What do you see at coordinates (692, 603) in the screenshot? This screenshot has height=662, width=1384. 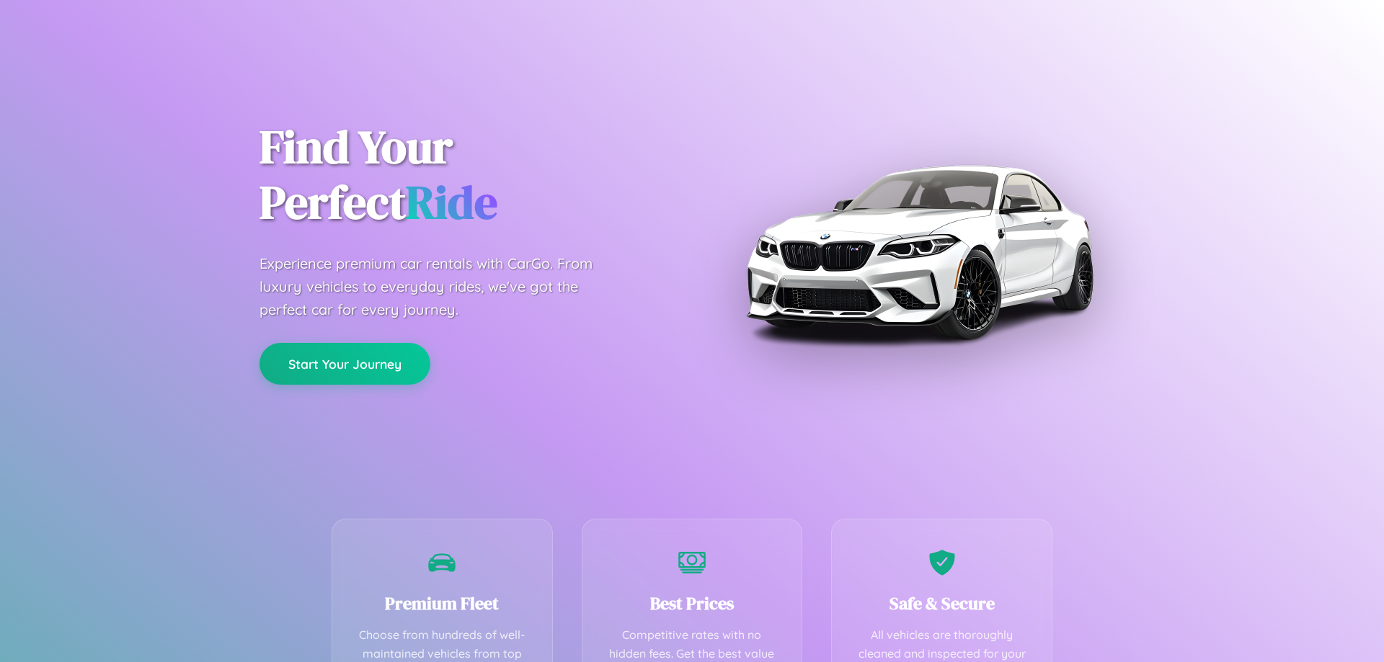 I see `h3: Best Prices` at bounding box center [692, 603].